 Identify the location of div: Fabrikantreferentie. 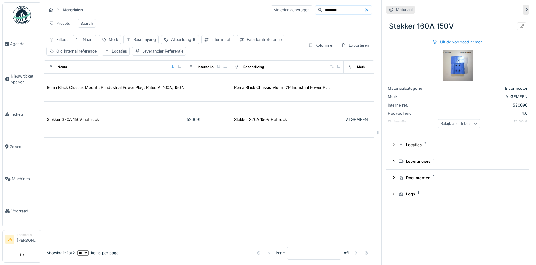
(264, 39).